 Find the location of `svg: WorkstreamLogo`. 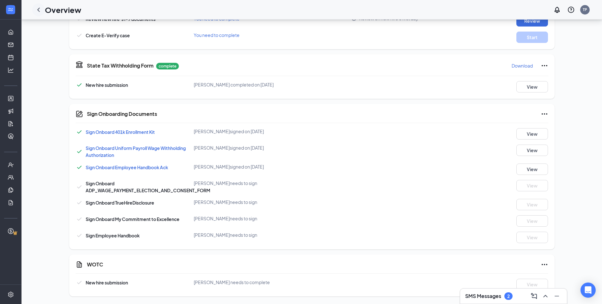

svg: WorkstreamLogo is located at coordinates (10, 9).